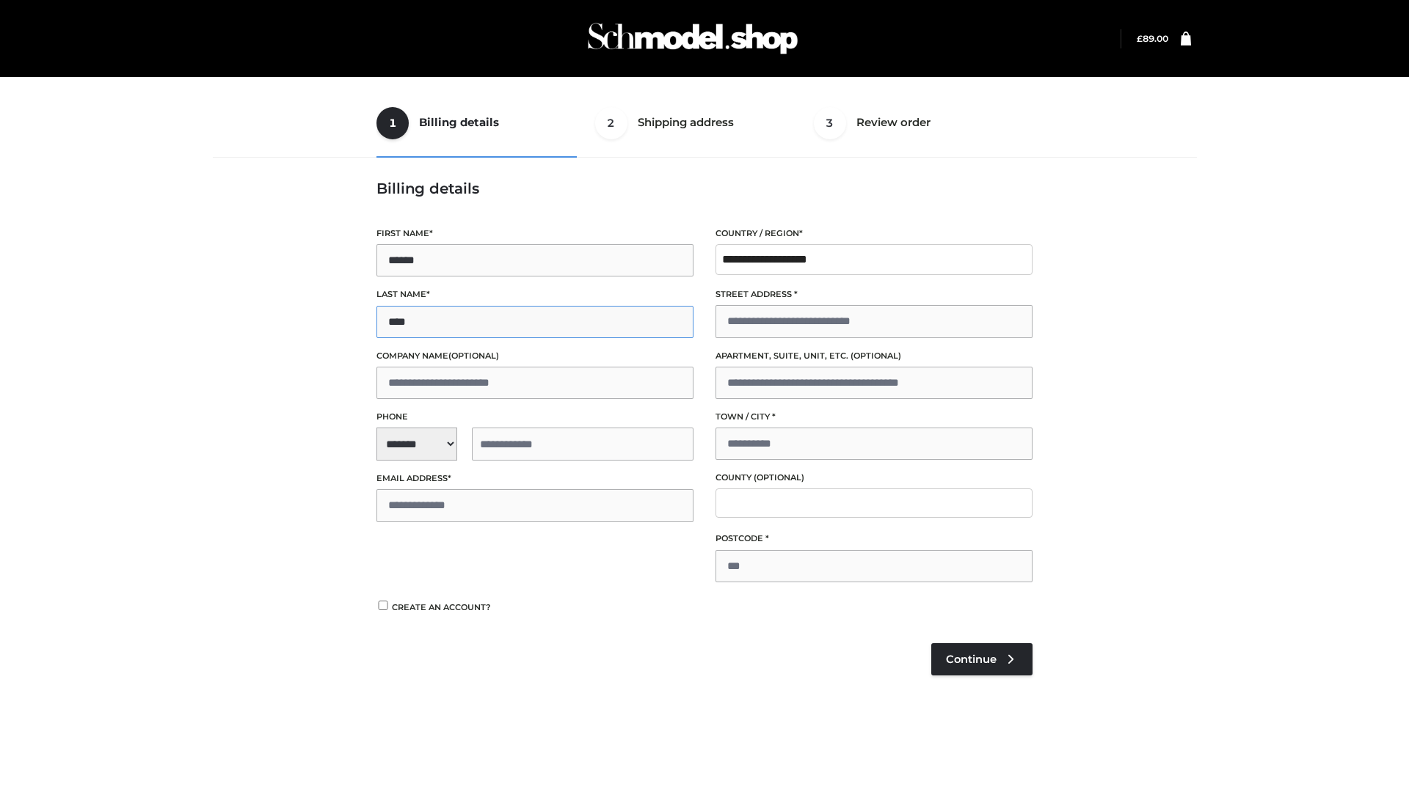 This screenshot has height=792, width=1409. Describe the element at coordinates (874, 356) in the screenshot. I see `label: Apartment, suite, unit, etc.` at that location.